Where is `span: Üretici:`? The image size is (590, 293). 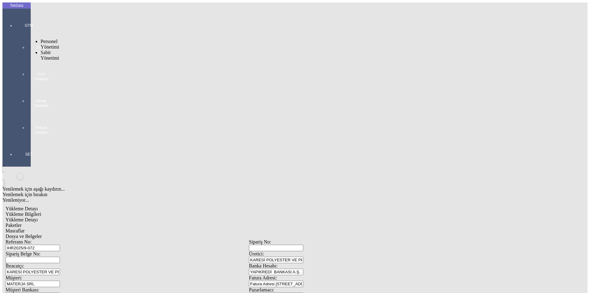 span: Üretici: is located at coordinates (256, 254).